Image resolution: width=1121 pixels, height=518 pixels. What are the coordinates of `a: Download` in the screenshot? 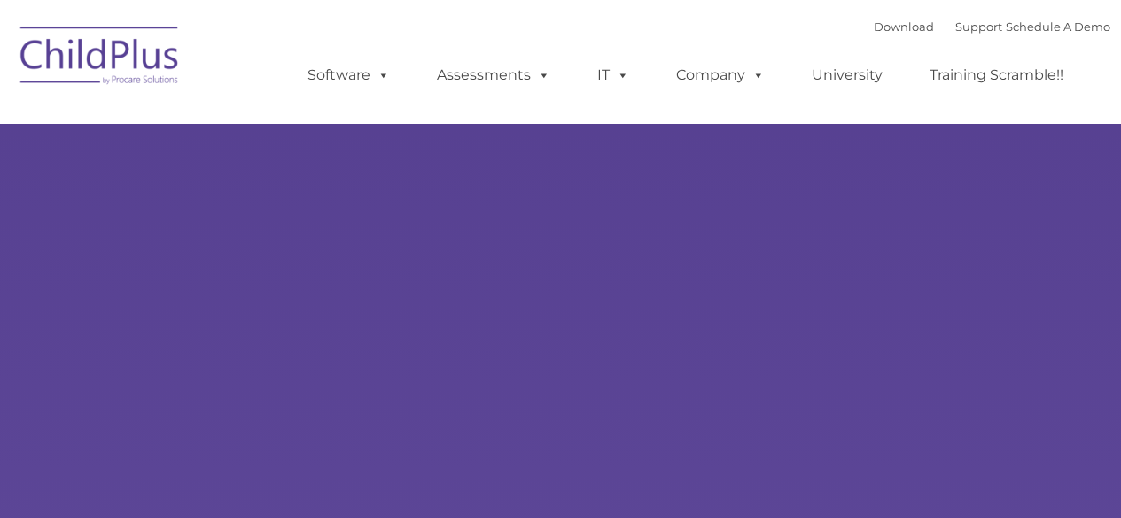 It's located at (904, 27).